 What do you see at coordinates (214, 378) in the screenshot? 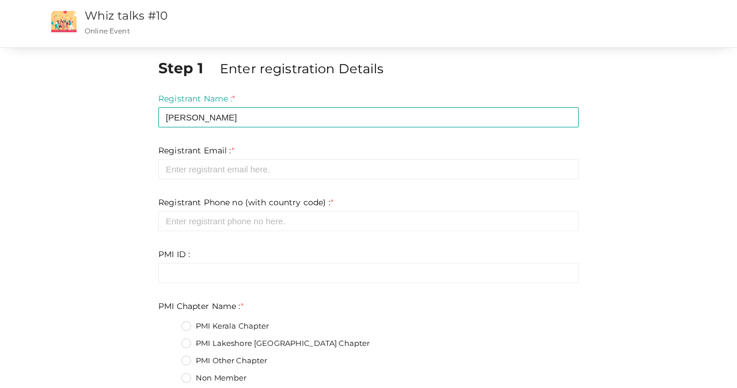
I see `label: Non Member` at bounding box center [214, 378].